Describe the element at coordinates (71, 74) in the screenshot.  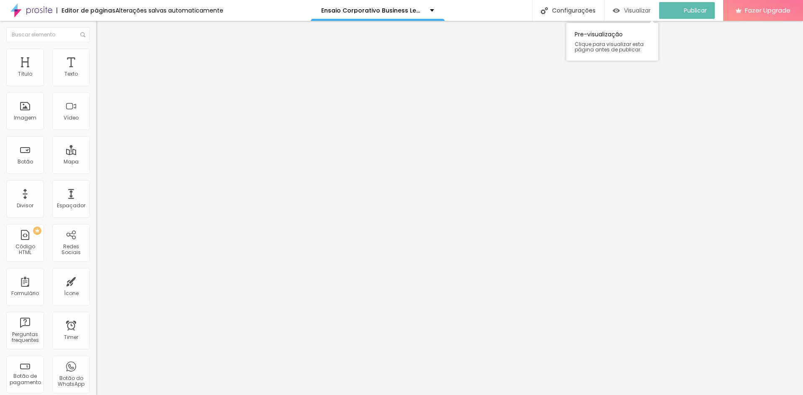
I see `div: Texto` at that location.